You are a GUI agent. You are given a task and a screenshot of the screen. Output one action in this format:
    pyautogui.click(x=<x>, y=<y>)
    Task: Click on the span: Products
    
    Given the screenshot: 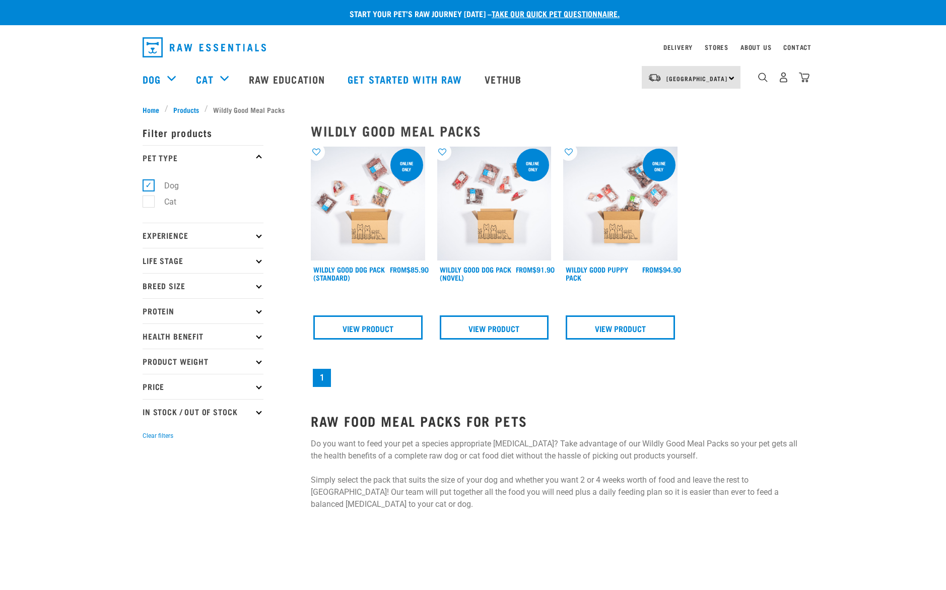 What is the action you would take?
    pyautogui.click(x=186, y=109)
    